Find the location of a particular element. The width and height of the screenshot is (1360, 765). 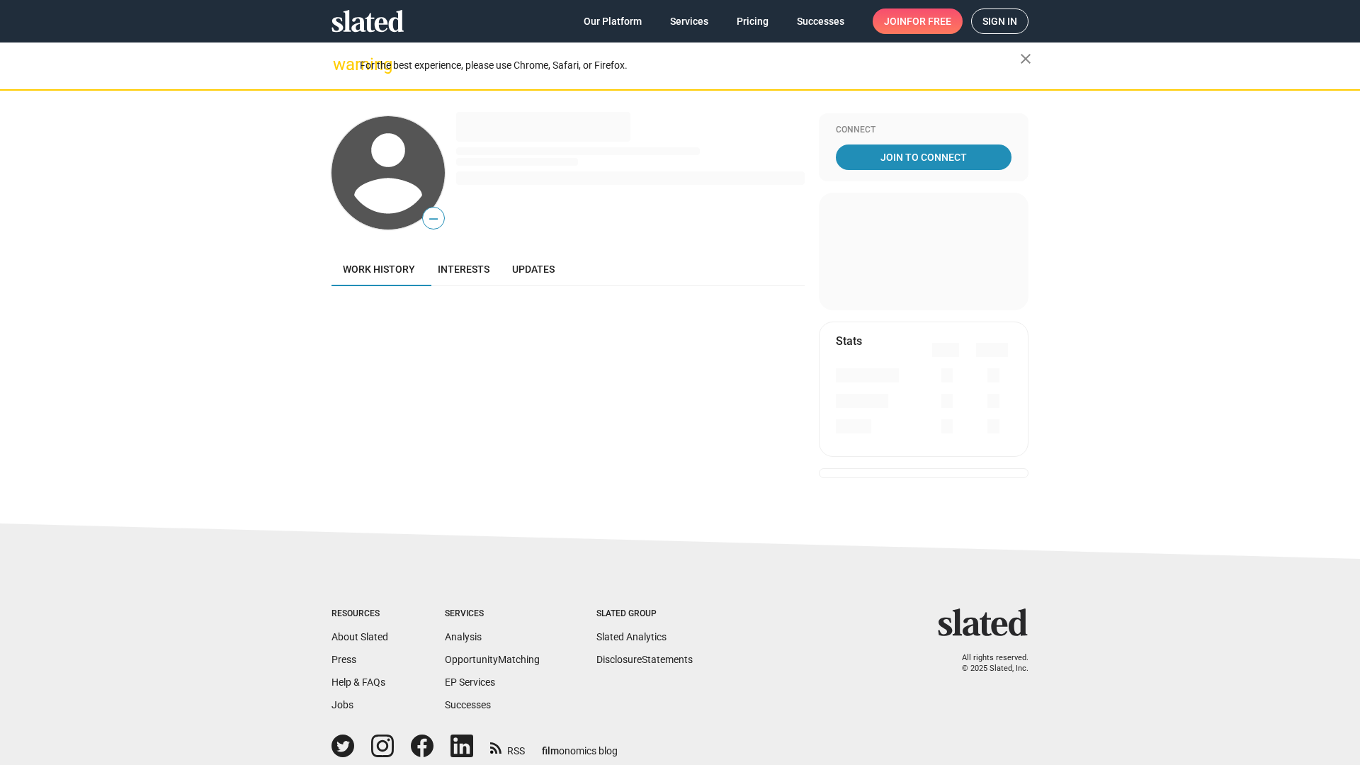

div: Resources is located at coordinates (360, 614).